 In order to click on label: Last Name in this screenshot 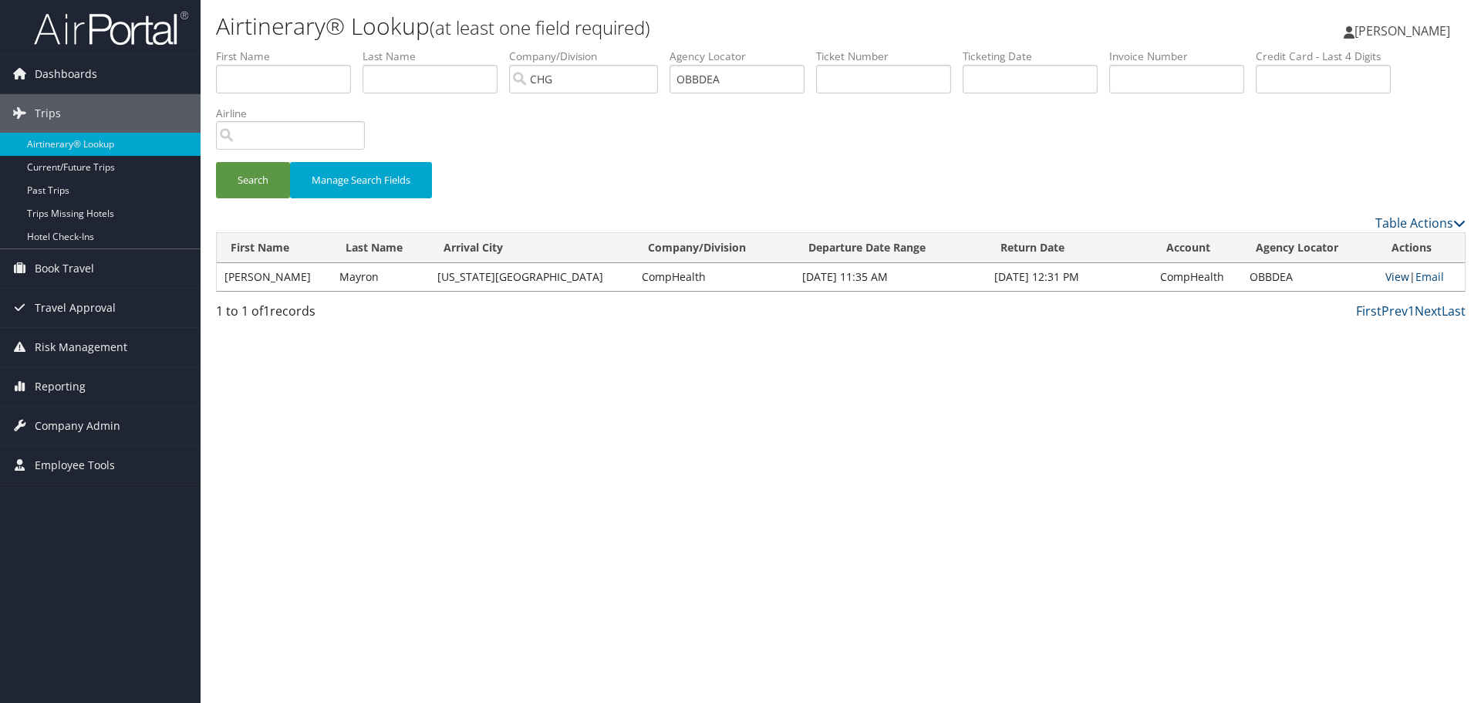, I will do `click(436, 56)`.